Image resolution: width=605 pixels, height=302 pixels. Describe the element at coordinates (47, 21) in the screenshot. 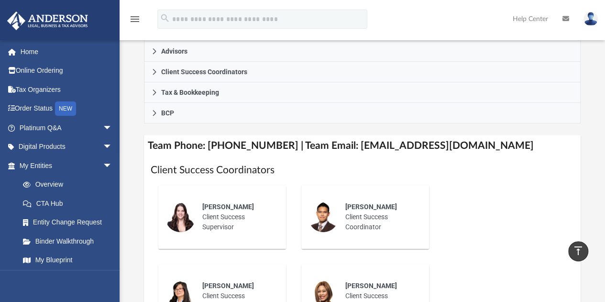

I see `img: Anderson Advisors Platinum Portal` at that location.